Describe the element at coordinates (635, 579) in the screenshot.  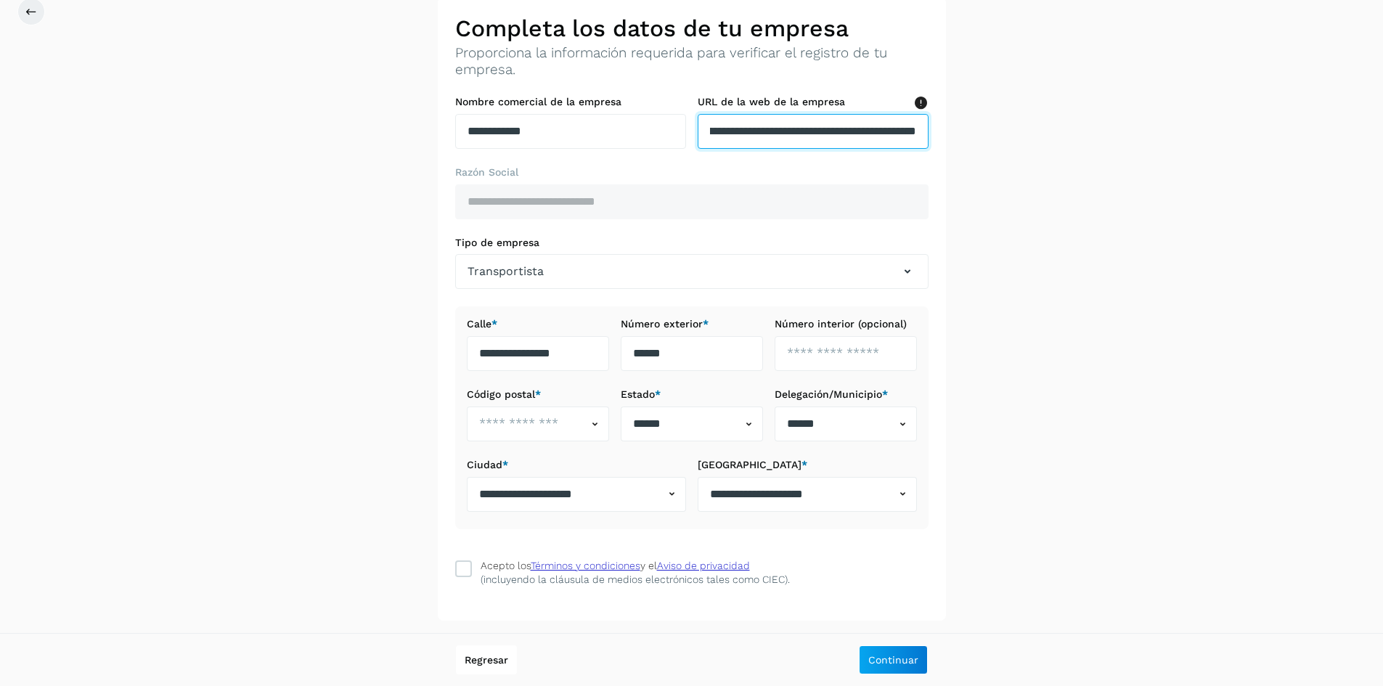
I see `p: (incluyendo la cláusula de medios electrónicos tales como CIEC).` at that location.